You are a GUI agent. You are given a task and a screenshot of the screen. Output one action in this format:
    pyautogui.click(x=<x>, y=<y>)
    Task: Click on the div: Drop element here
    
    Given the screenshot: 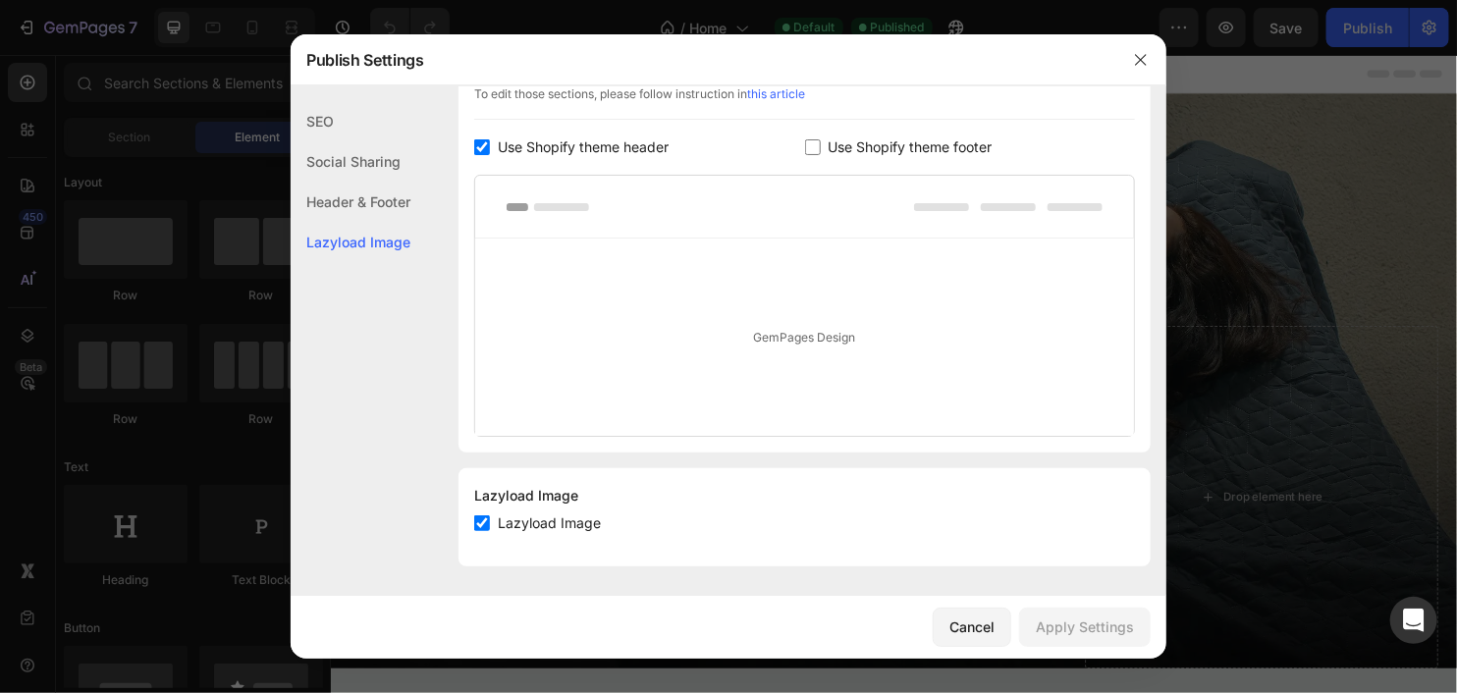 What is the action you would take?
    pyautogui.click(x=986, y=462)
    